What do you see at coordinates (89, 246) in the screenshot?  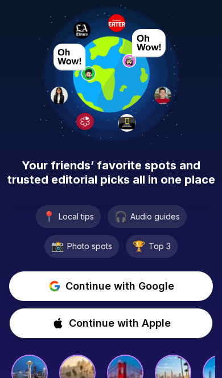 I see `span: Photo spots` at bounding box center [89, 246].